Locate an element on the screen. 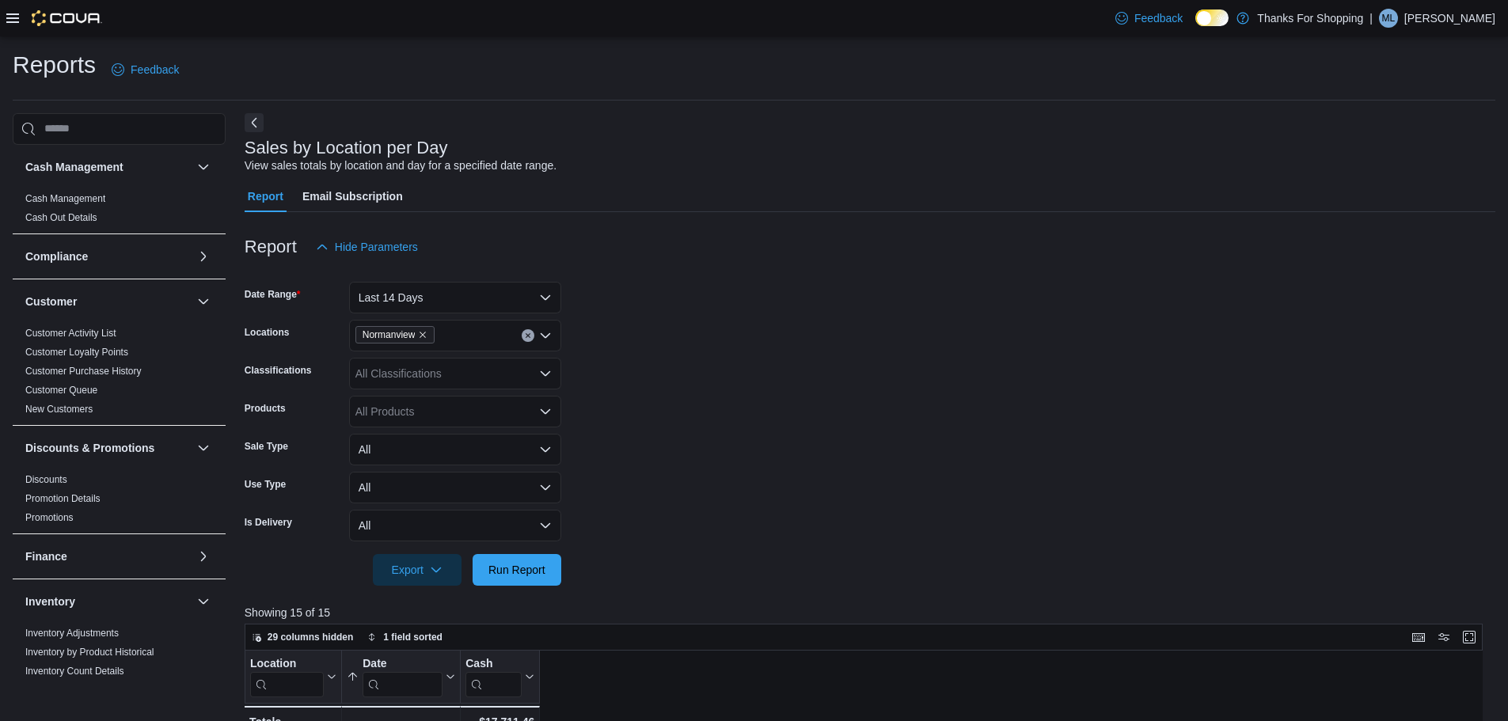  a: Cash Management is located at coordinates (65, 199).